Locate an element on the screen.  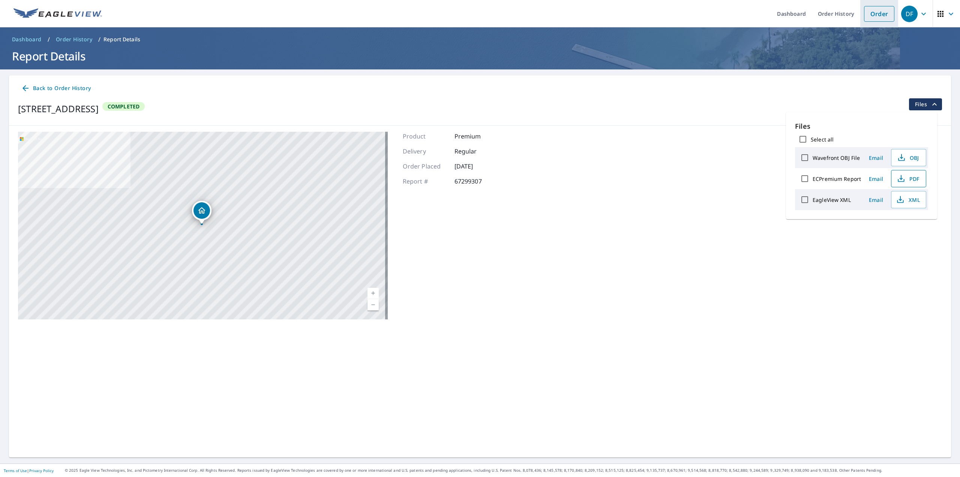
button: PDF is located at coordinates (909, 179).